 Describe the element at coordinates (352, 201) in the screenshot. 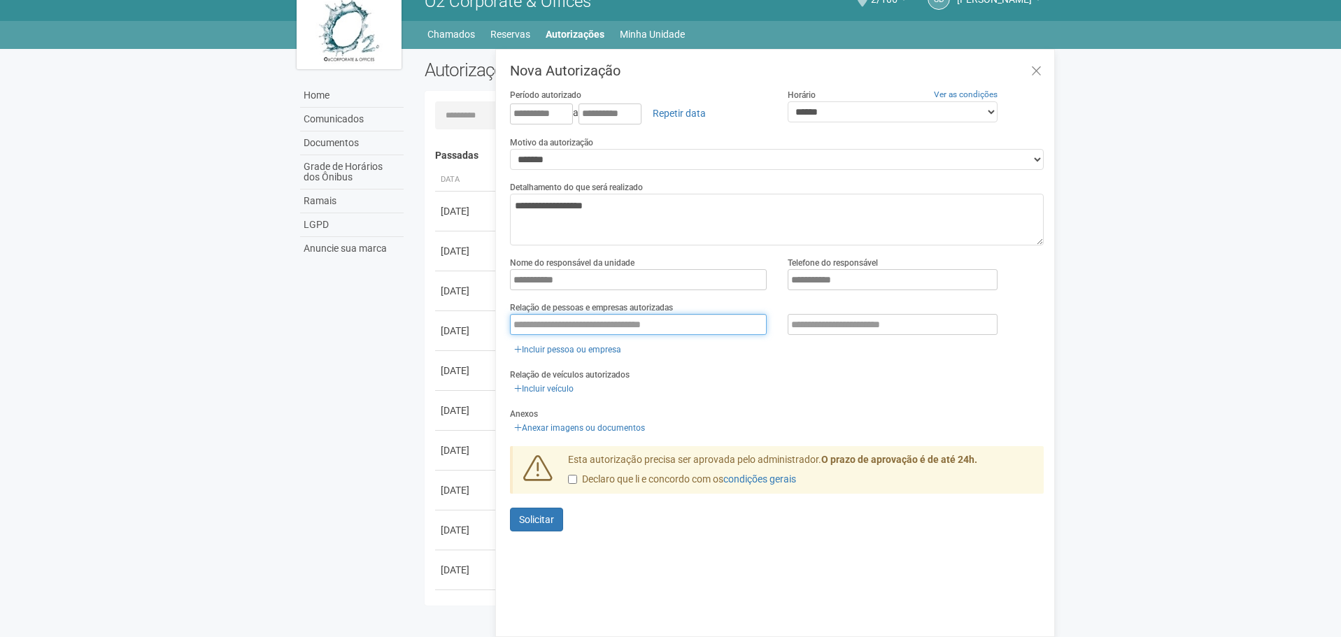

I see `a: Ramais` at that location.